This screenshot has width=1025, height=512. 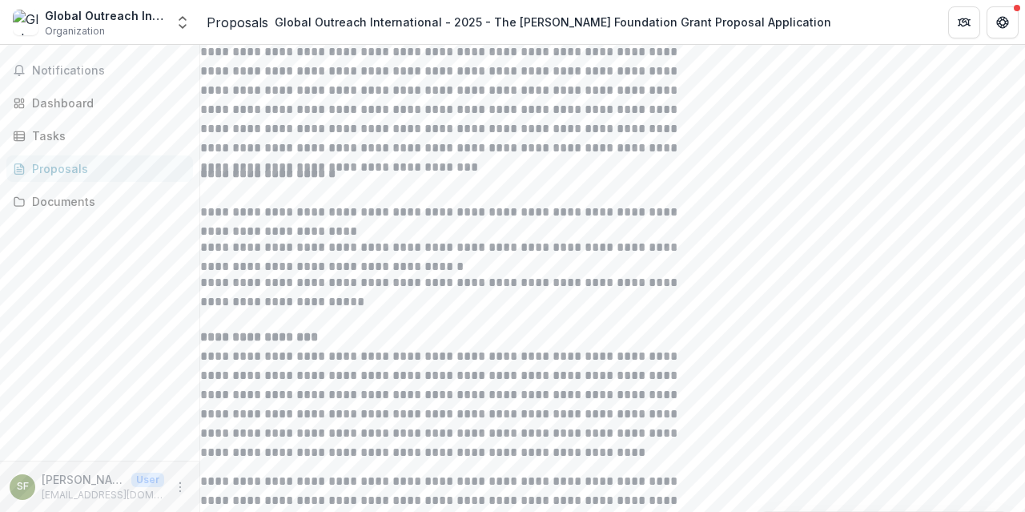 What do you see at coordinates (74, 31) in the screenshot?
I see `span: Organization` at bounding box center [74, 31].